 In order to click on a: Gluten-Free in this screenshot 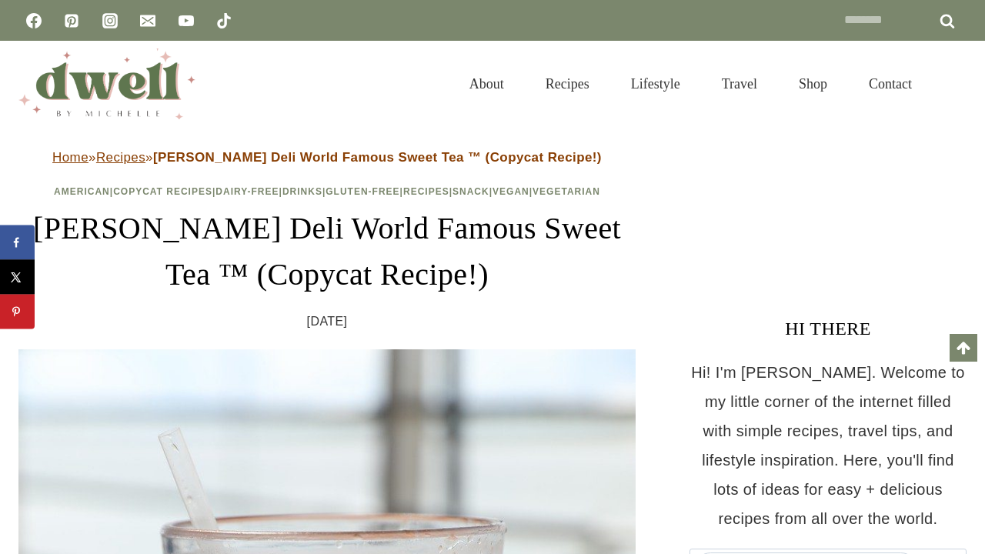, I will do `click(363, 192)`.